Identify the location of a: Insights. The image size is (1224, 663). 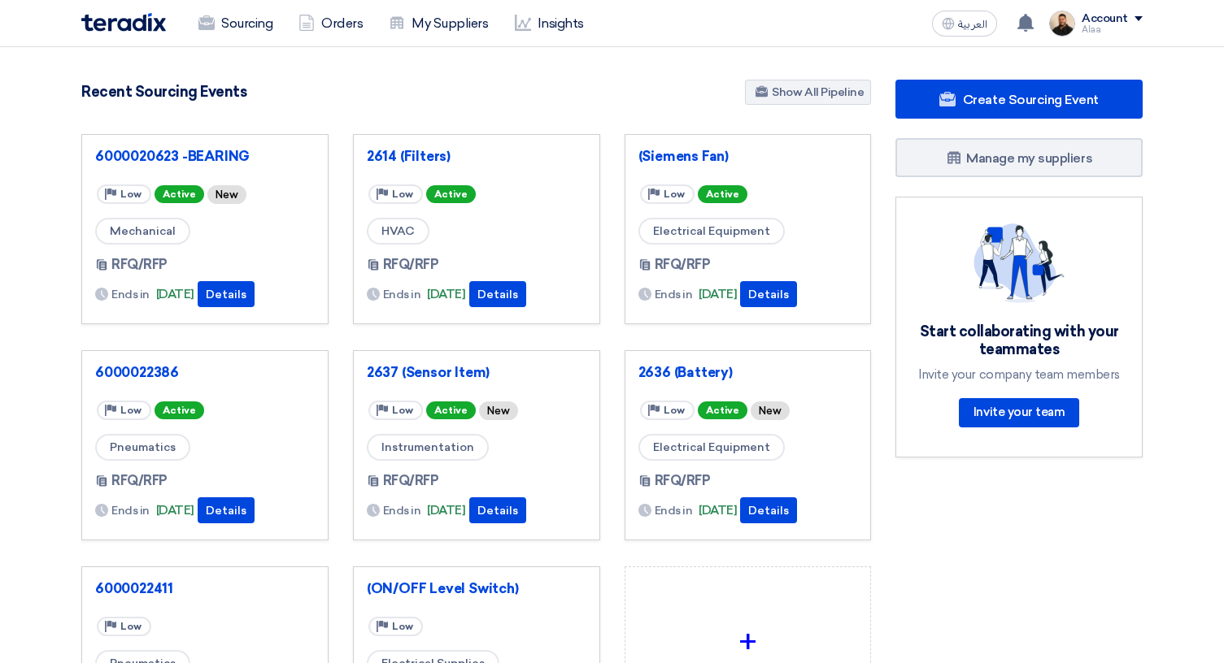
(549, 24).